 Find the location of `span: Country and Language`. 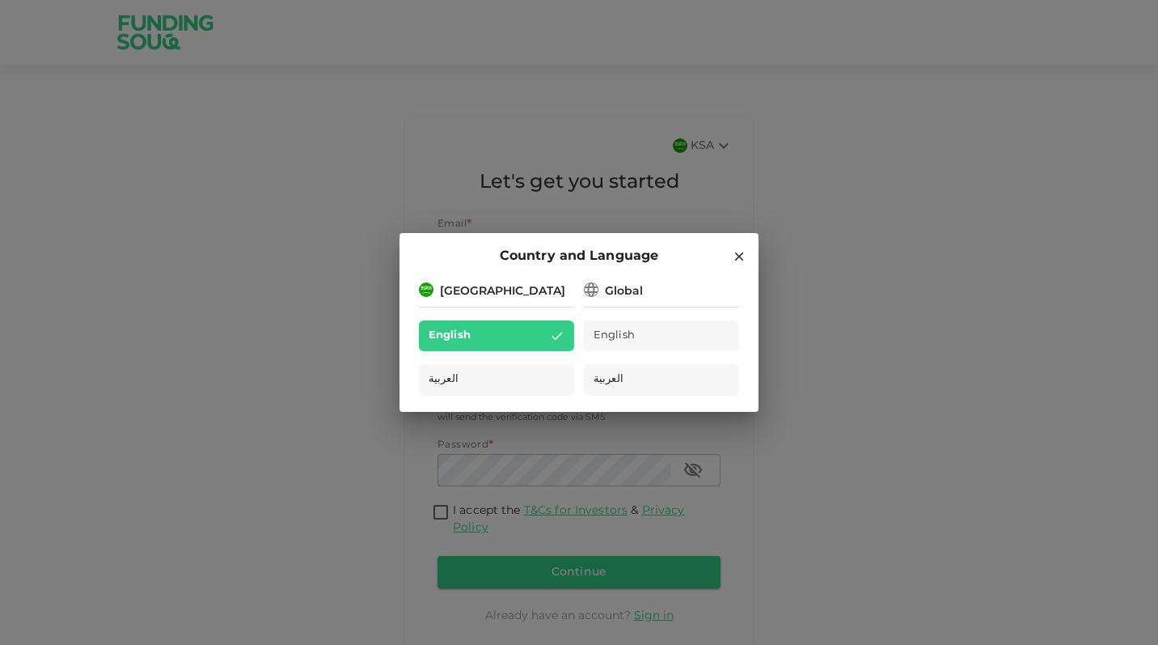

span: Country and Language is located at coordinates (579, 256).